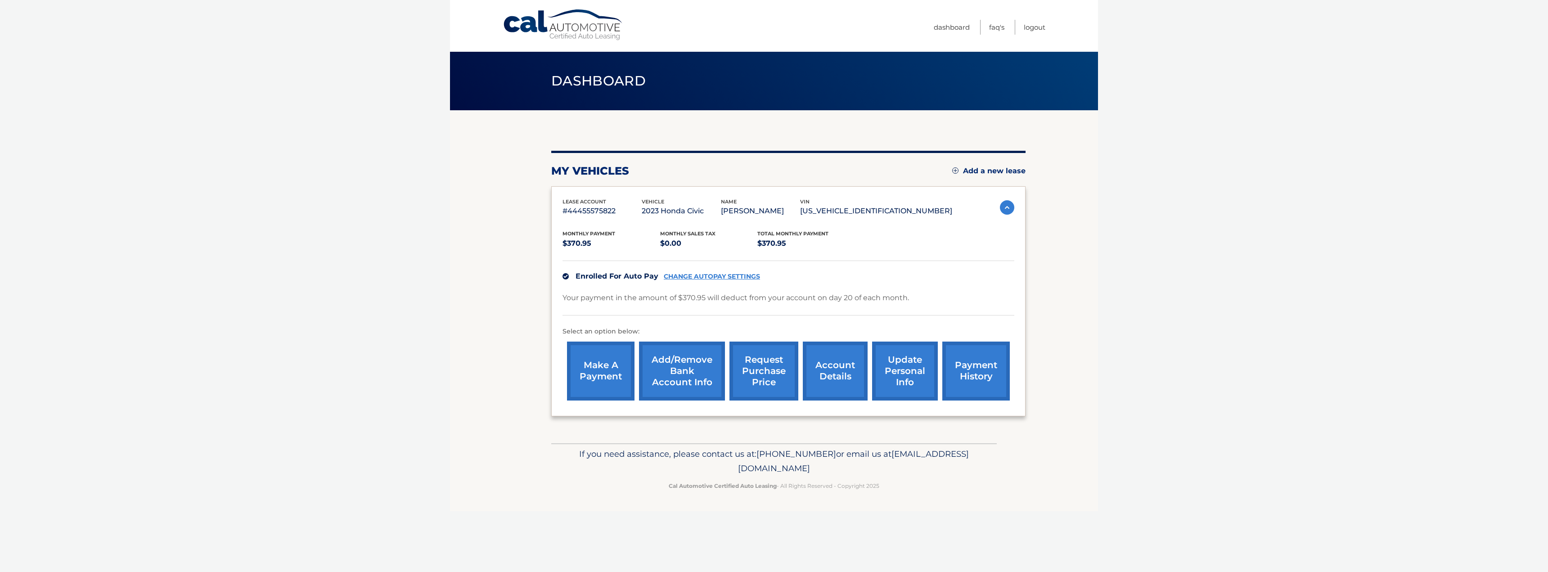 The width and height of the screenshot is (1548, 572). I want to click on strong: Cal Automotive Certified Auto Leasing, so click(723, 486).